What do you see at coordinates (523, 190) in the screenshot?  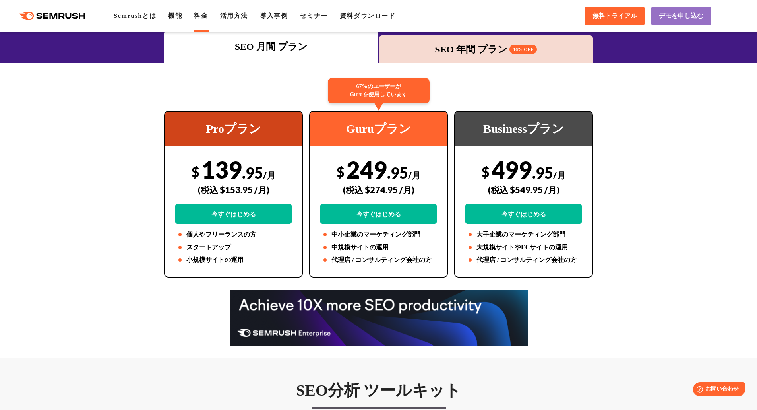 I see `div: 499` at bounding box center [523, 190].